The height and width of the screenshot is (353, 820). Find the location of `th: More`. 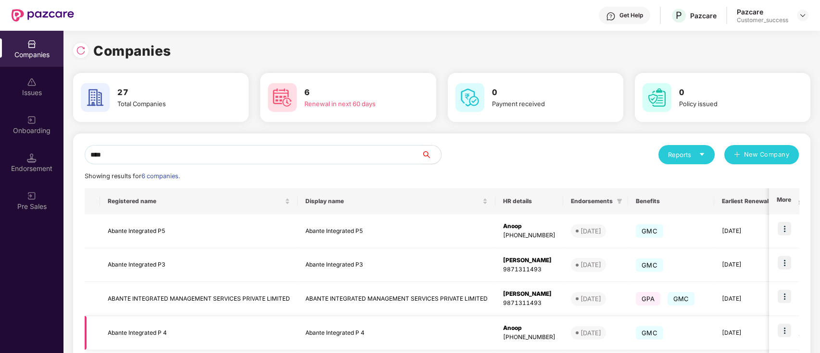

th: More is located at coordinates (784, 201).